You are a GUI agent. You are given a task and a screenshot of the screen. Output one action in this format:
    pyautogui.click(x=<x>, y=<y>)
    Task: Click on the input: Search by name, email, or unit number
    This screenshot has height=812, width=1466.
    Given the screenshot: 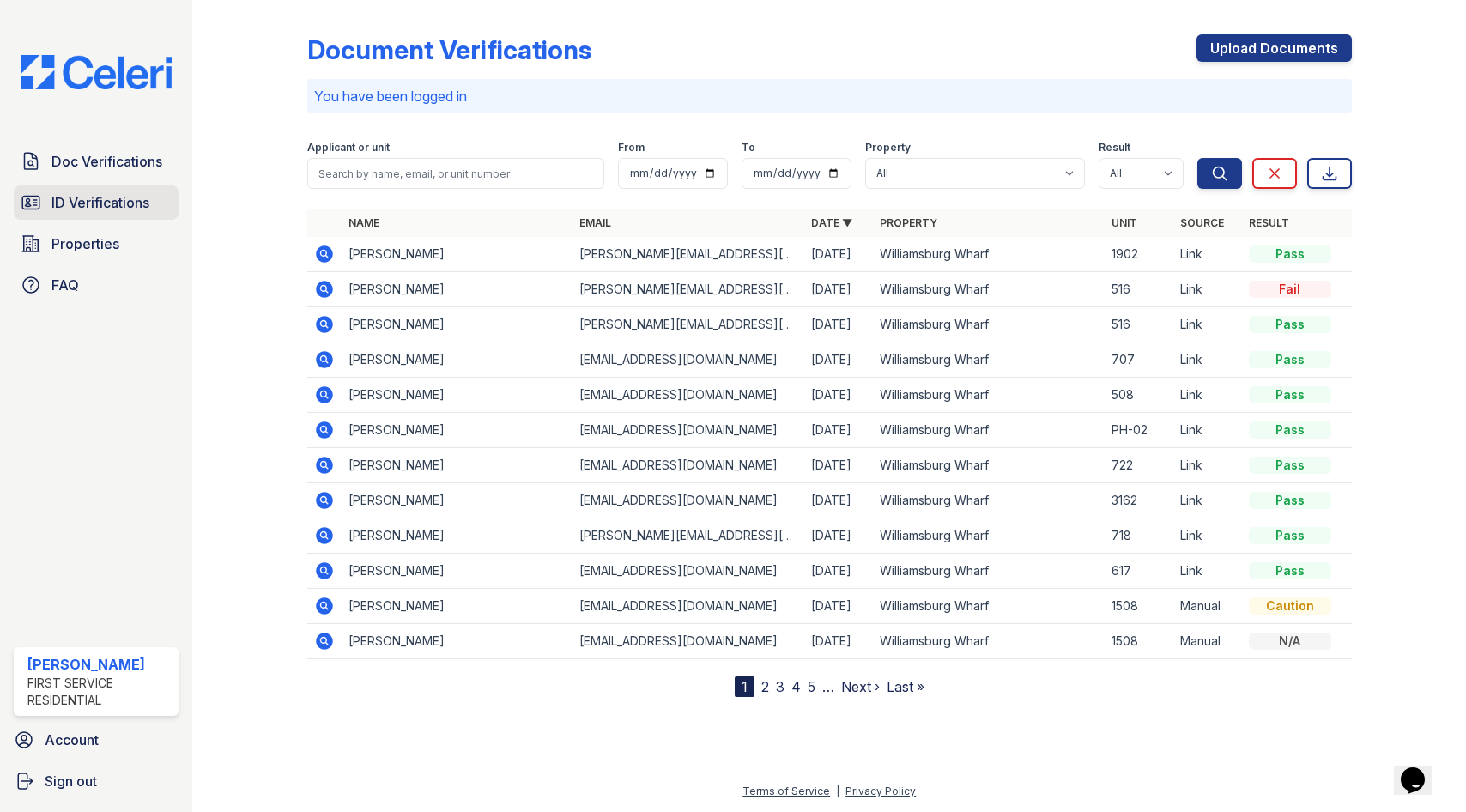 What is the action you would take?
    pyautogui.click(x=456, y=173)
    